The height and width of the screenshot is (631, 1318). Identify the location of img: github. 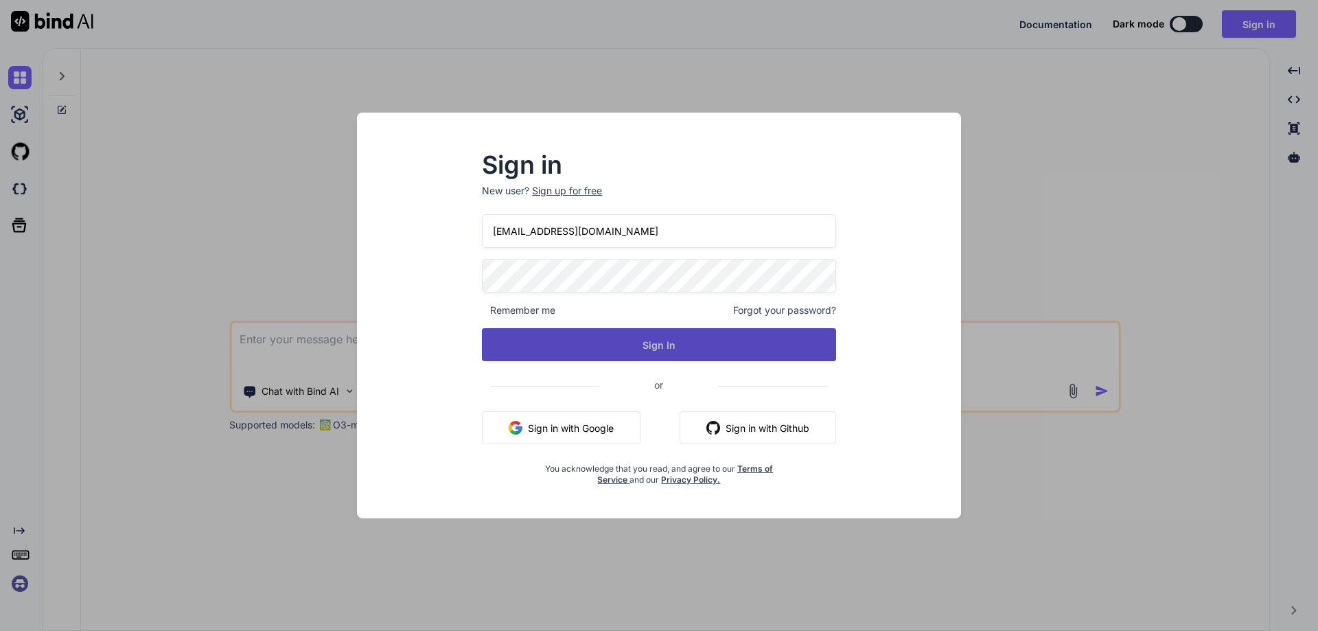
(713, 428).